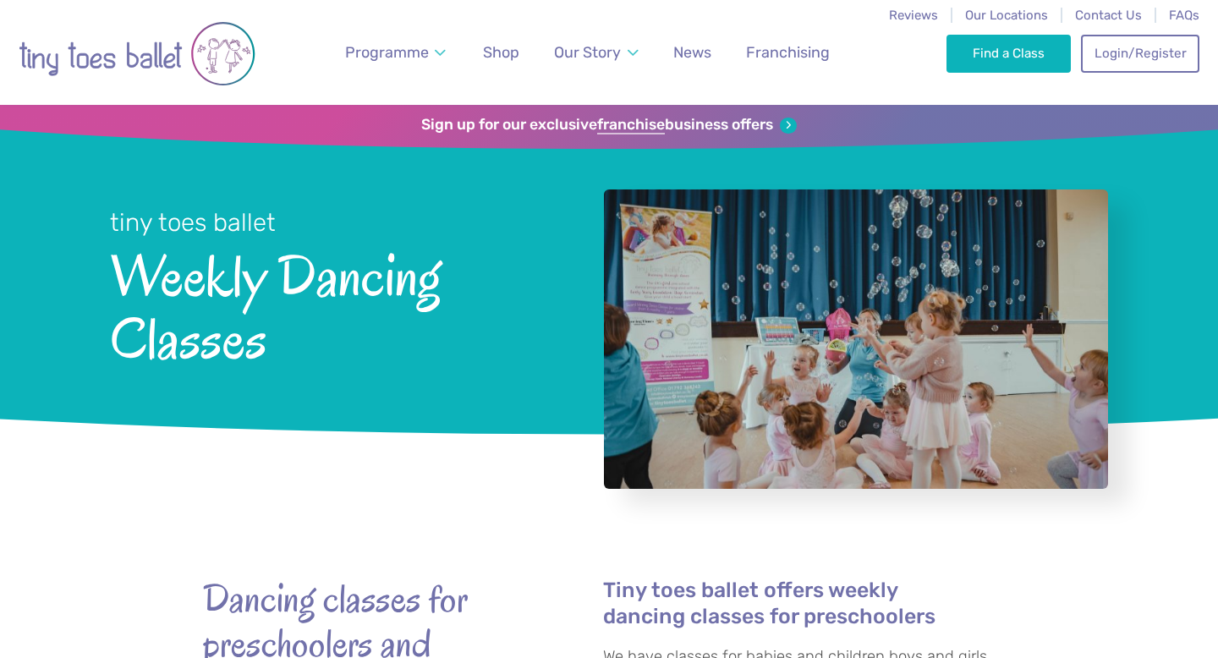 This screenshot has width=1218, height=658. What do you see at coordinates (788, 52) in the screenshot?
I see `span: Franchising` at bounding box center [788, 52].